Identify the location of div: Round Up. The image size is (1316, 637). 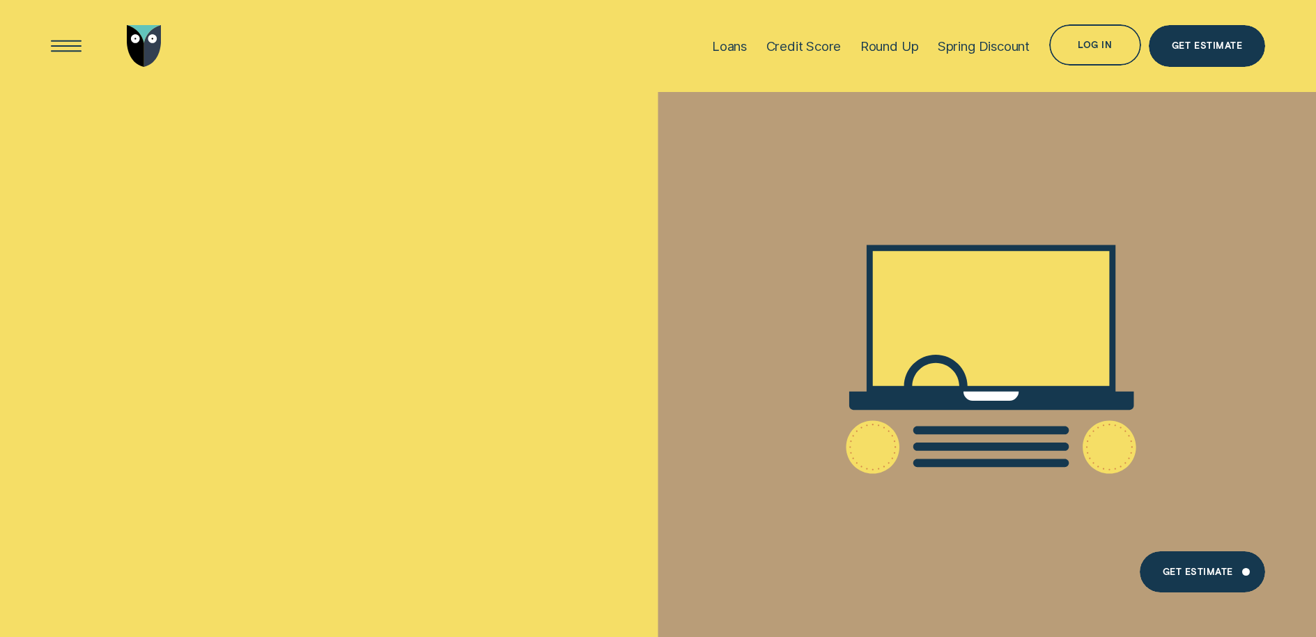
(889, 46).